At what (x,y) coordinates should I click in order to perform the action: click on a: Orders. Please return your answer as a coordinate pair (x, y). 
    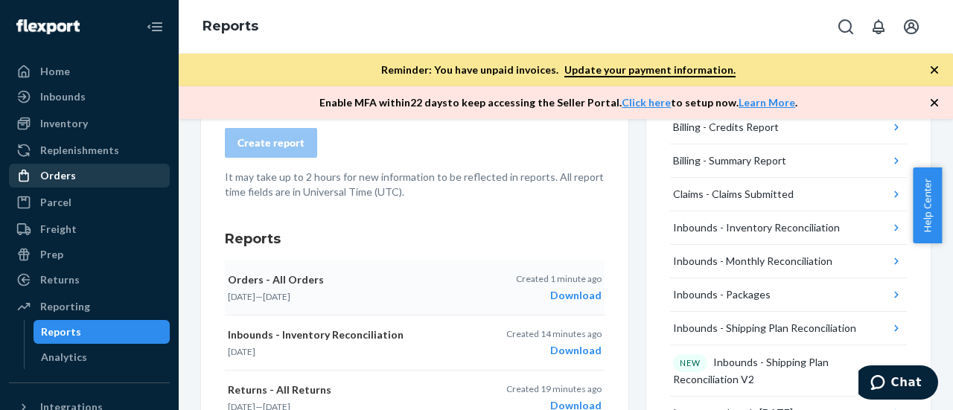
    Looking at the image, I should click on (89, 176).